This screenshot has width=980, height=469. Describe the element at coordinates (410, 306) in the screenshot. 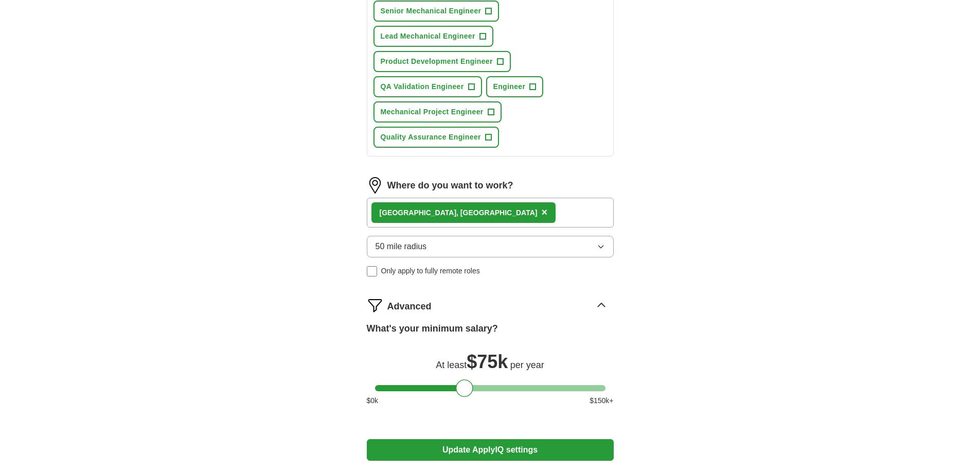

I see `span: Advanced` at that location.